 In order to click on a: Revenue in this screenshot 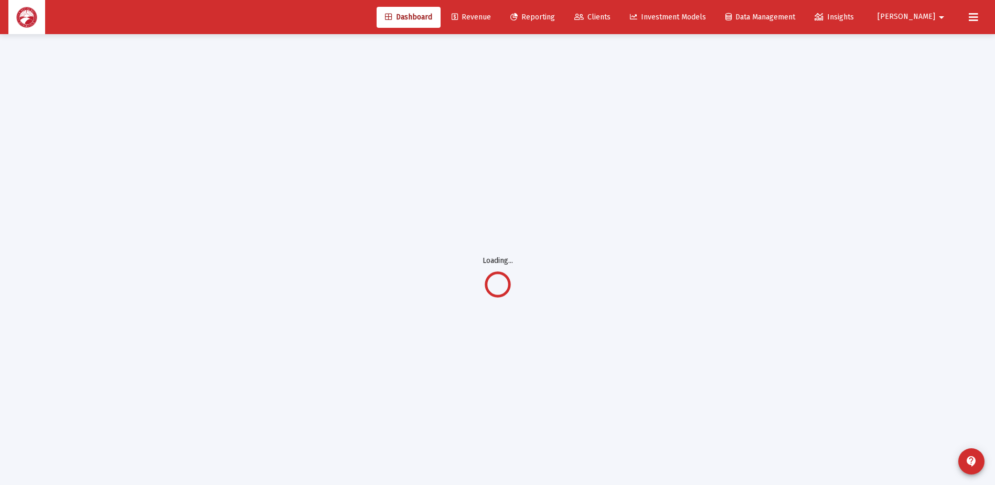, I will do `click(471, 17)`.